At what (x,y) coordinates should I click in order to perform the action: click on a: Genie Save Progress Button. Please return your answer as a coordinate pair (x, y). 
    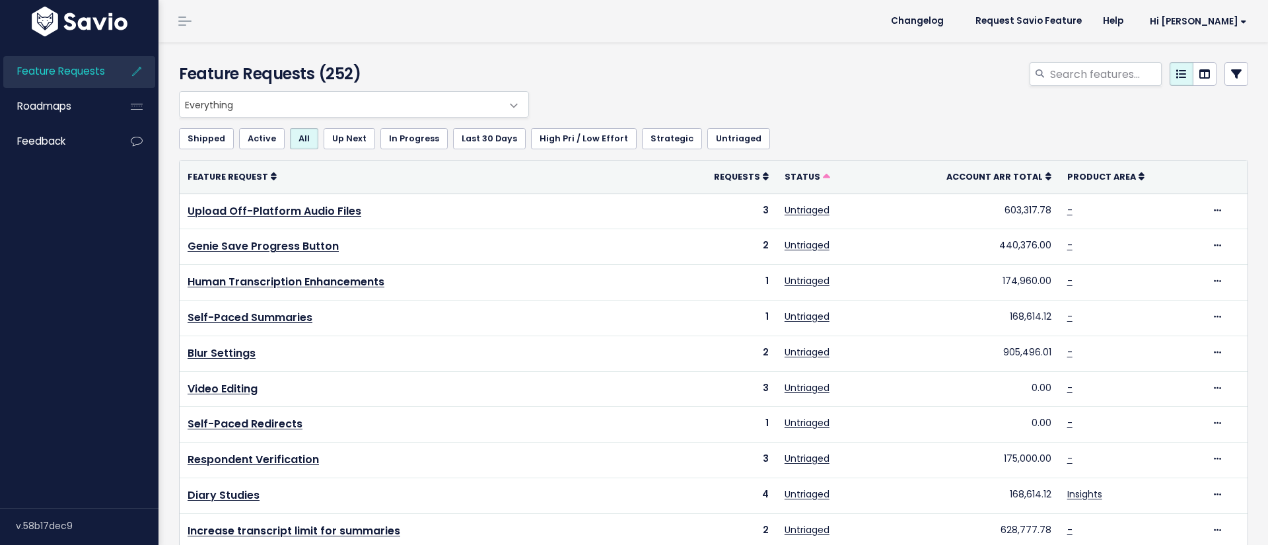
    Looking at the image, I should click on (263, 246).